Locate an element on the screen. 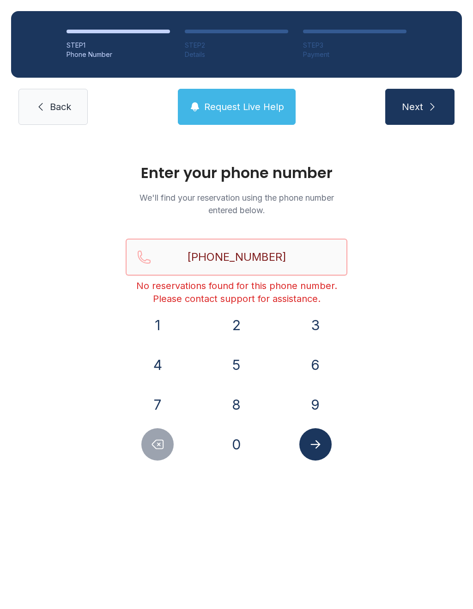 Image resolution: width=473 pixels, height=609 pixels. button: 4 is located at coordinates (158, 365).